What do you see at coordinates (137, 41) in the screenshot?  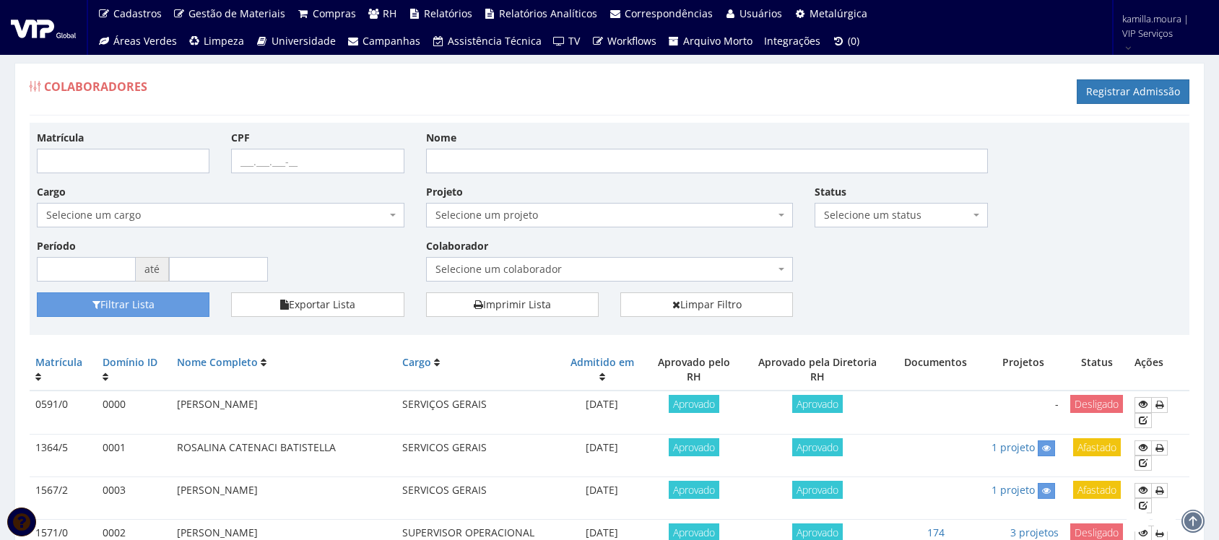 I see `a: Áreas Verdes` at bounding box center [137, 41].